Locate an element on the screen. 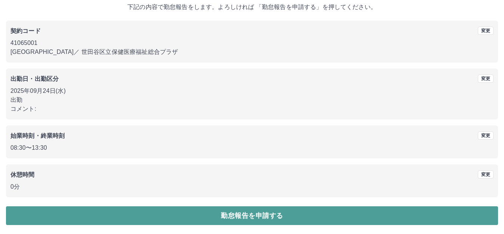 This screenshot has height=234, width=504. p: 08:30 〜 13:30 is located at coordinates (252, 148).